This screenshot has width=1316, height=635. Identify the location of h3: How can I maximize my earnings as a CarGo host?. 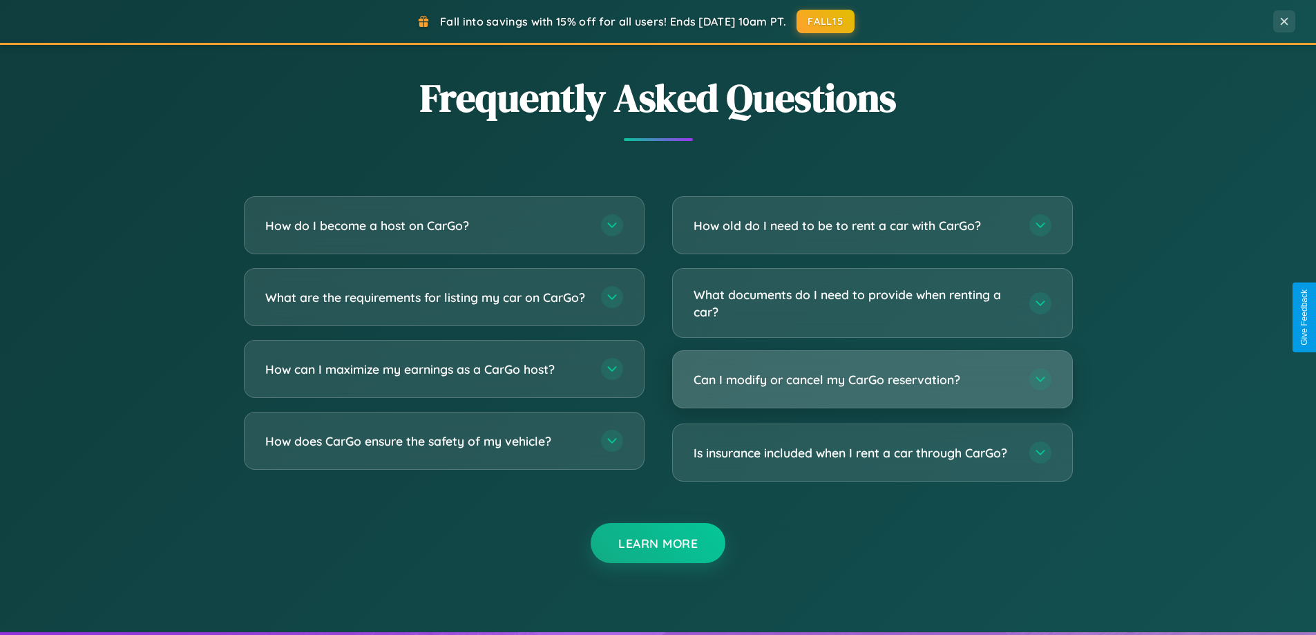
(426, 369).